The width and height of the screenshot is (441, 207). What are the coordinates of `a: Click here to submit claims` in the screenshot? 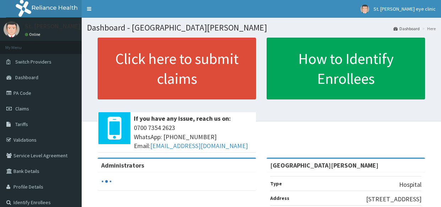 It's located at (177, 69).